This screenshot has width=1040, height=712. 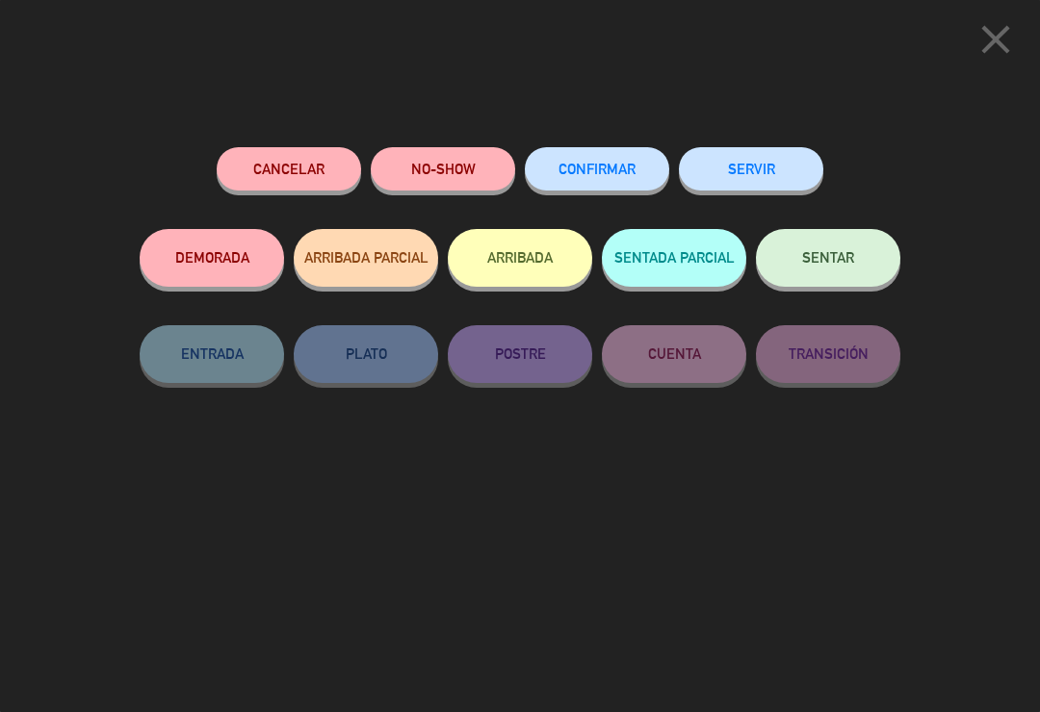 What do you see at coordinates (366, 257) in the screenshot?
I see `span: ARRIBADA PARCIAL` at bounding box center [366, 257].